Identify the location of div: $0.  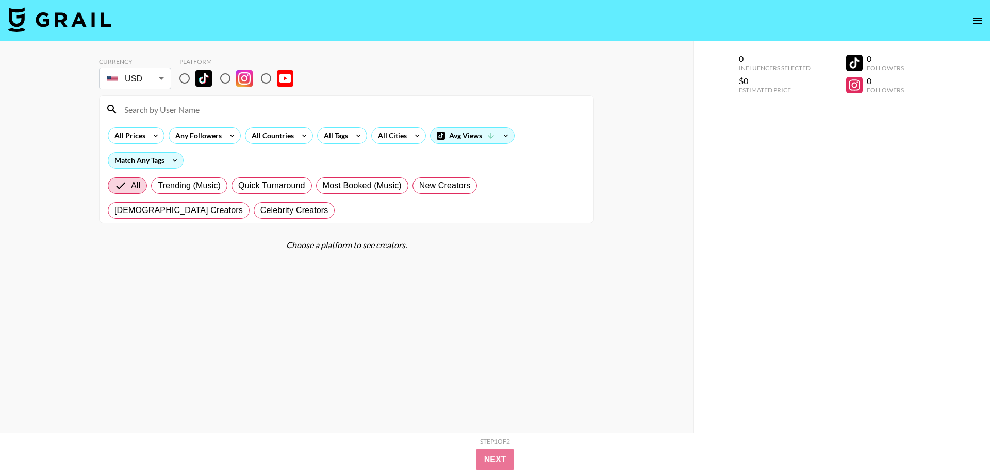
(775, 81).